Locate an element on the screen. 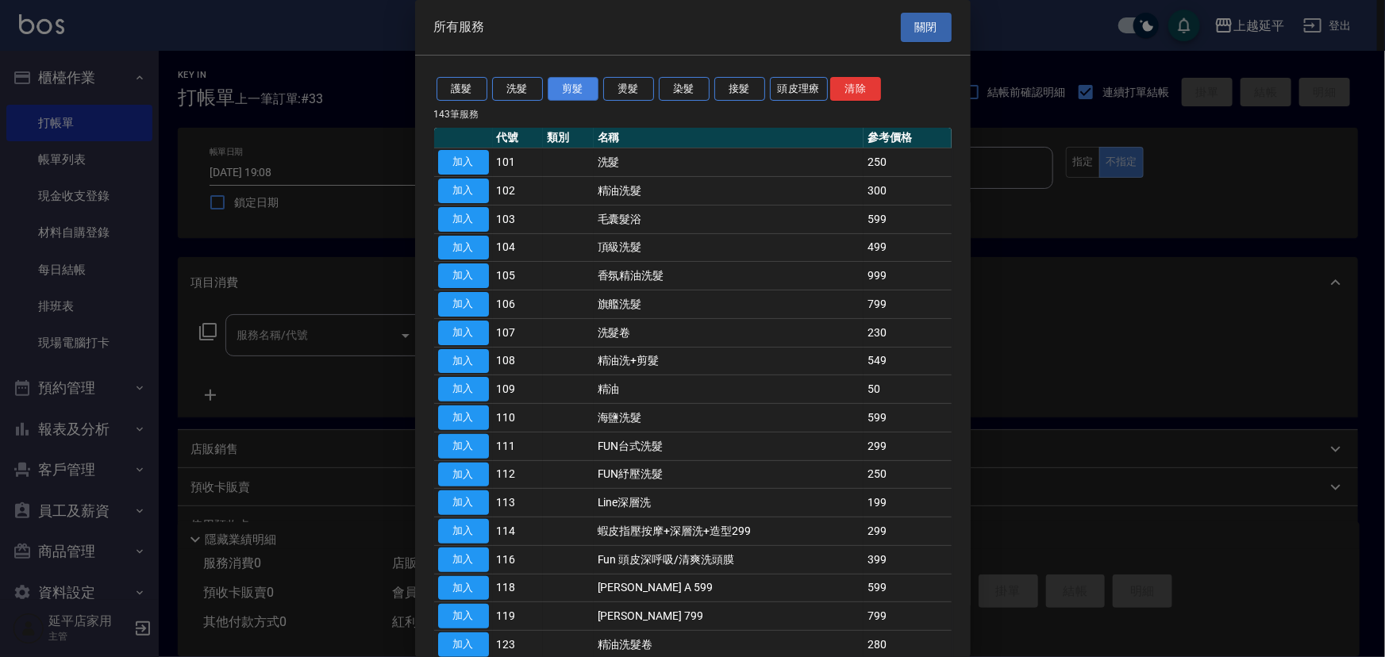 The width and height of the screenshot is (1385, 657). td: 精油洗+剪髮 is located at coordinates (729, 361).